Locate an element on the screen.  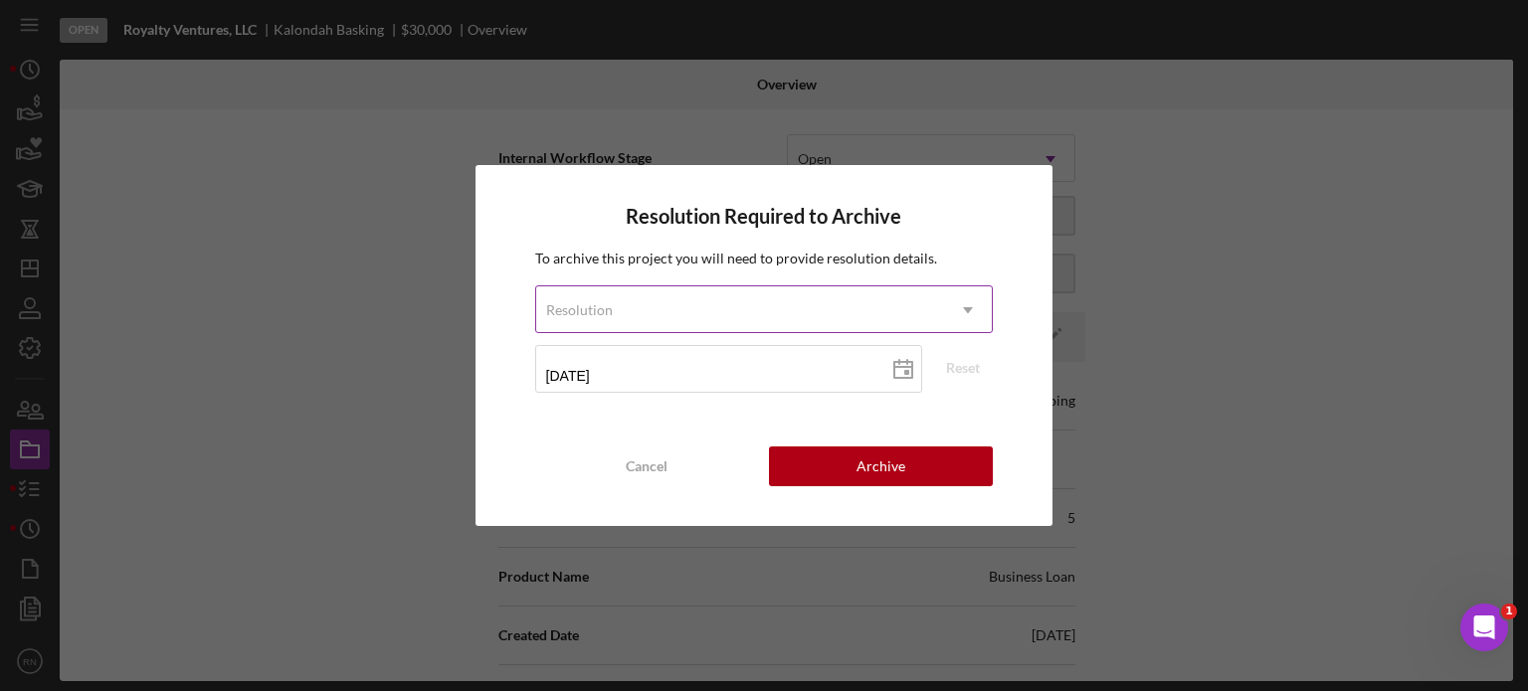
button: Archive is located at coordinates (880, 467).